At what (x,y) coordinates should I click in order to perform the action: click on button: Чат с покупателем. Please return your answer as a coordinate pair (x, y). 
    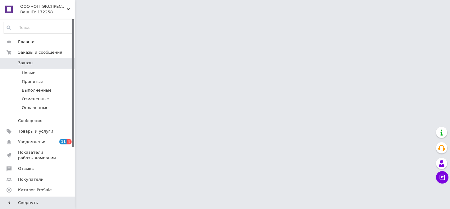
    Looking at the image, I should click on (442, 177).